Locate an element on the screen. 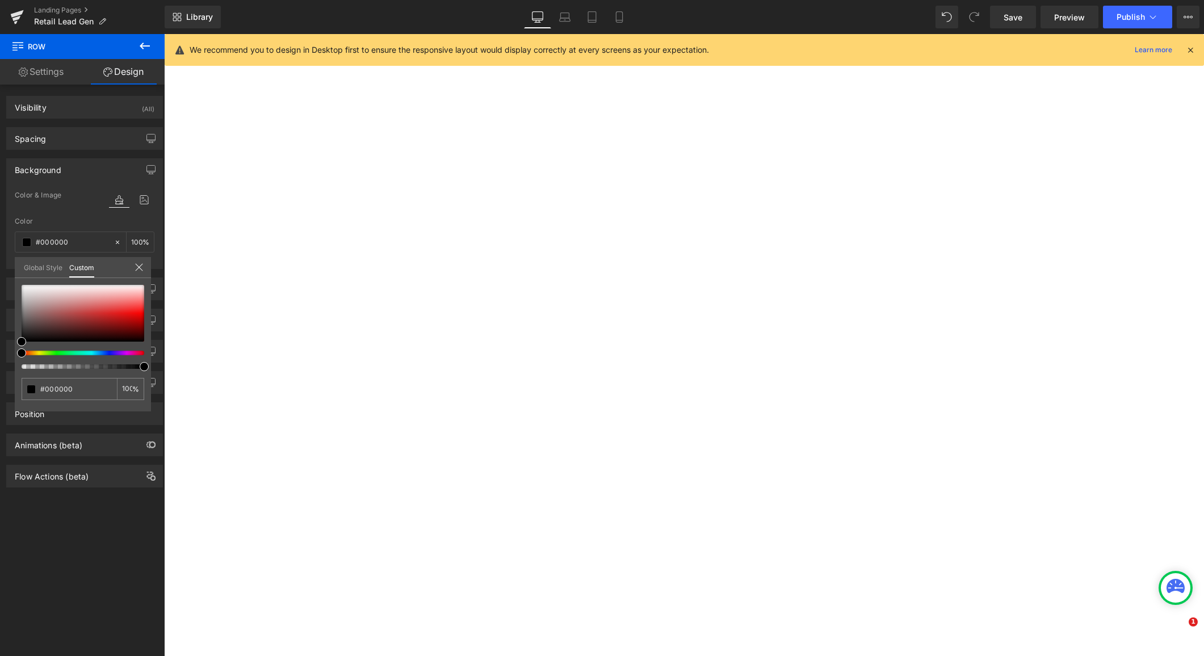  a: Desktop is located at coordinates (538, 17).